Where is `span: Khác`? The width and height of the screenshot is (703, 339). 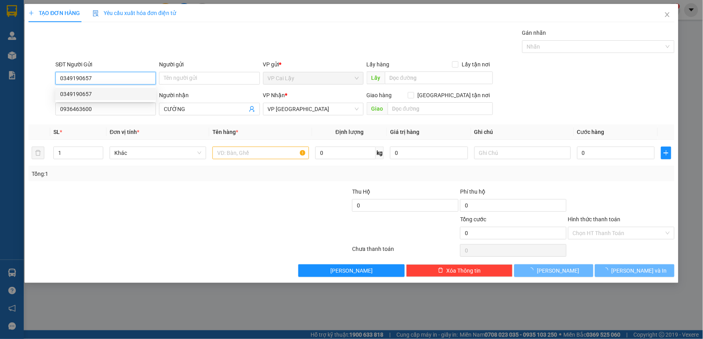 span: Khác is located at coordinates (158, 153).